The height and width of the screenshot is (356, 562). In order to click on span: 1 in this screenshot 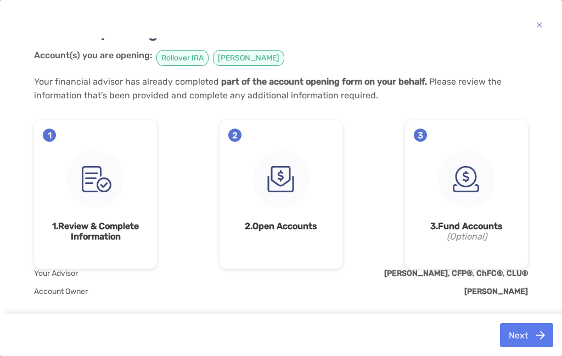, I will do `click(49, 135)`.